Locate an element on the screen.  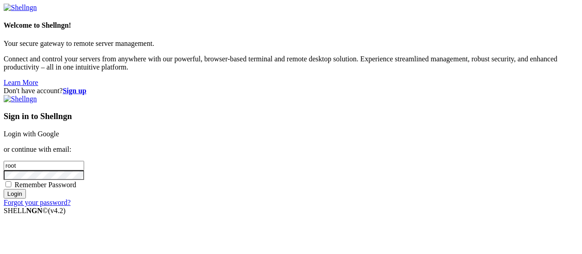
input: Remember Password is located at coordinates (8, 184).